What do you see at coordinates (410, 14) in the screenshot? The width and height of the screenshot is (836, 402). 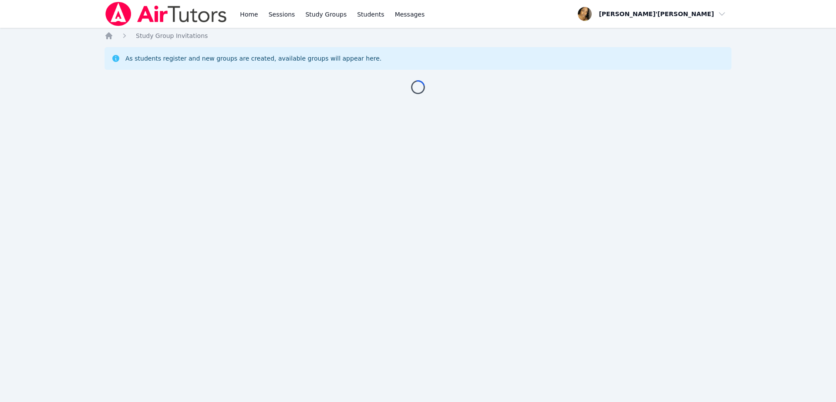 I see `span: Messages` at bounding box center [410, 14].